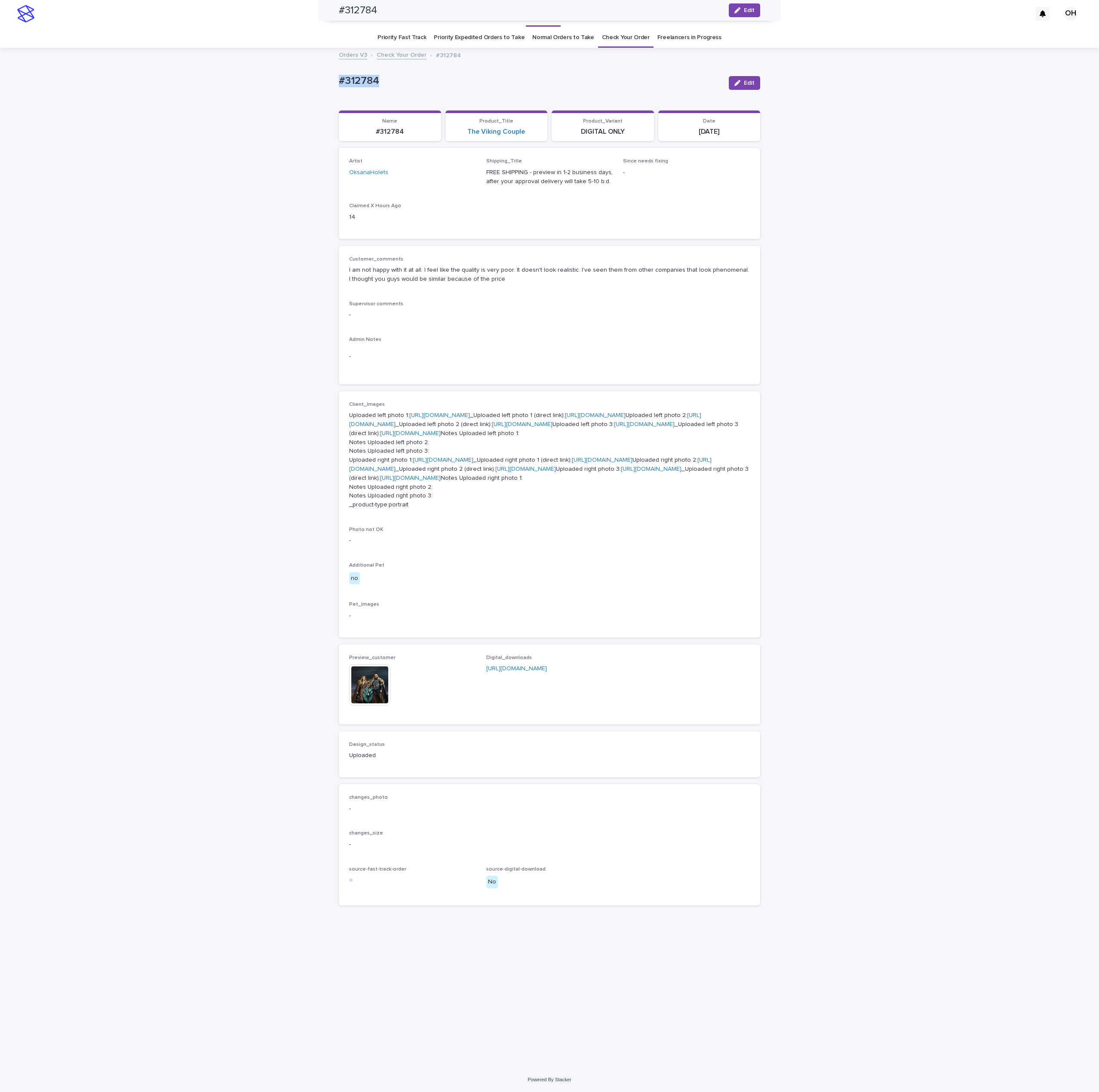 Image resolution: width=1099 pixels, height=1092 pixels. Describe the element at coordinates (376, 304) in the screenshot. I see `span: Supervisor comments` at that location.